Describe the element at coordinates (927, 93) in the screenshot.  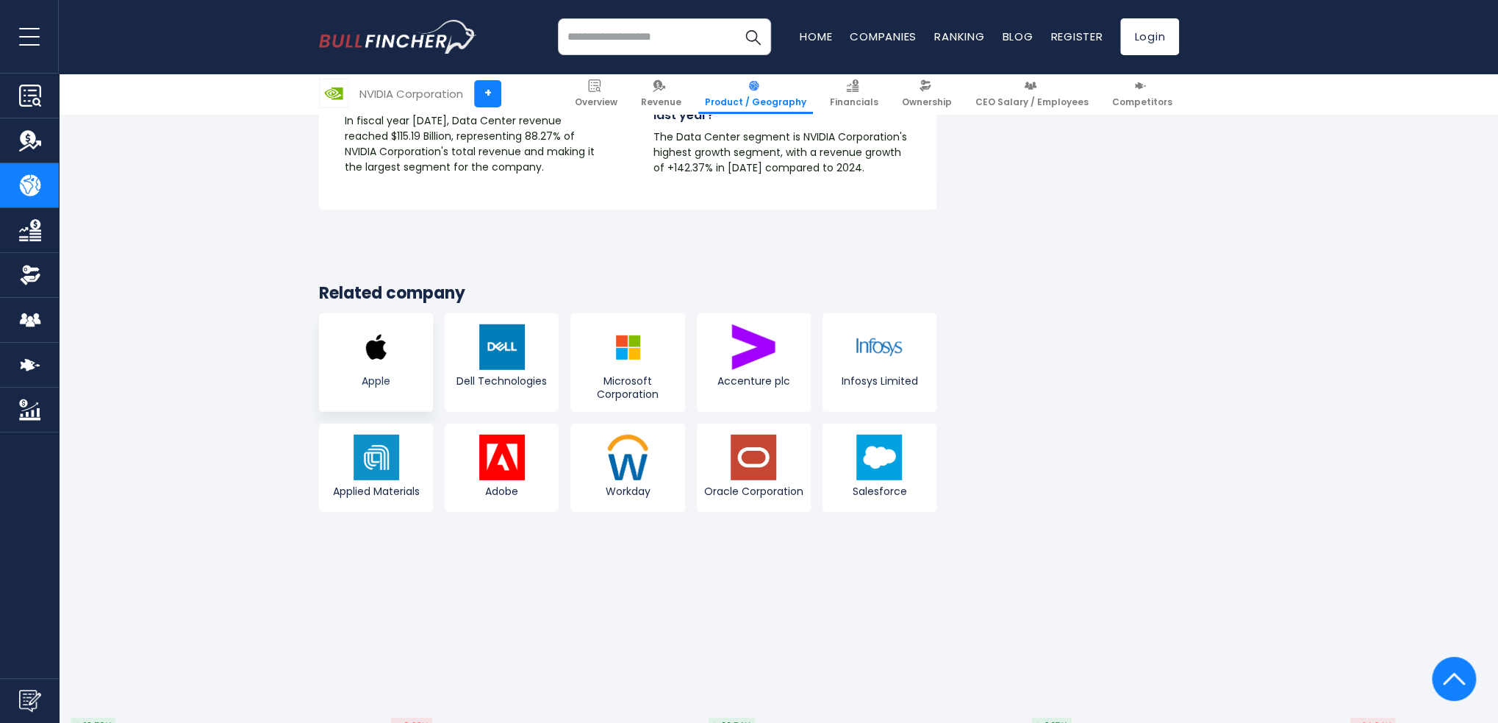
I see `a: Ownership` at that location.